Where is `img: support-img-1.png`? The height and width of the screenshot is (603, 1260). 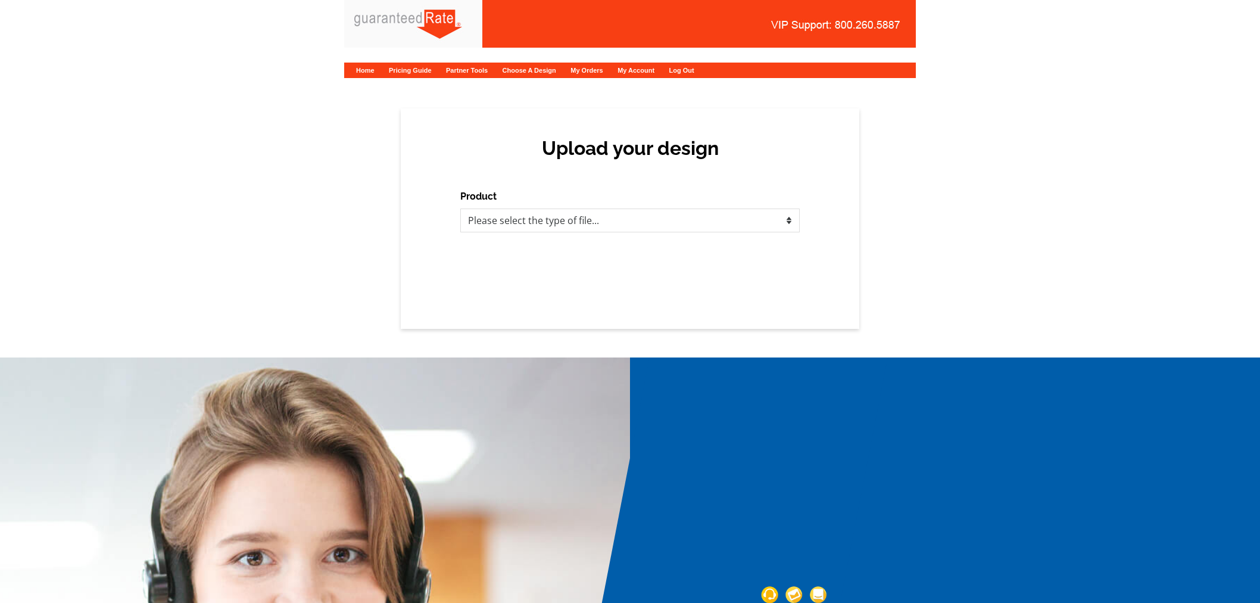
img: support-img-1.png is located at coordinates (769, 594).